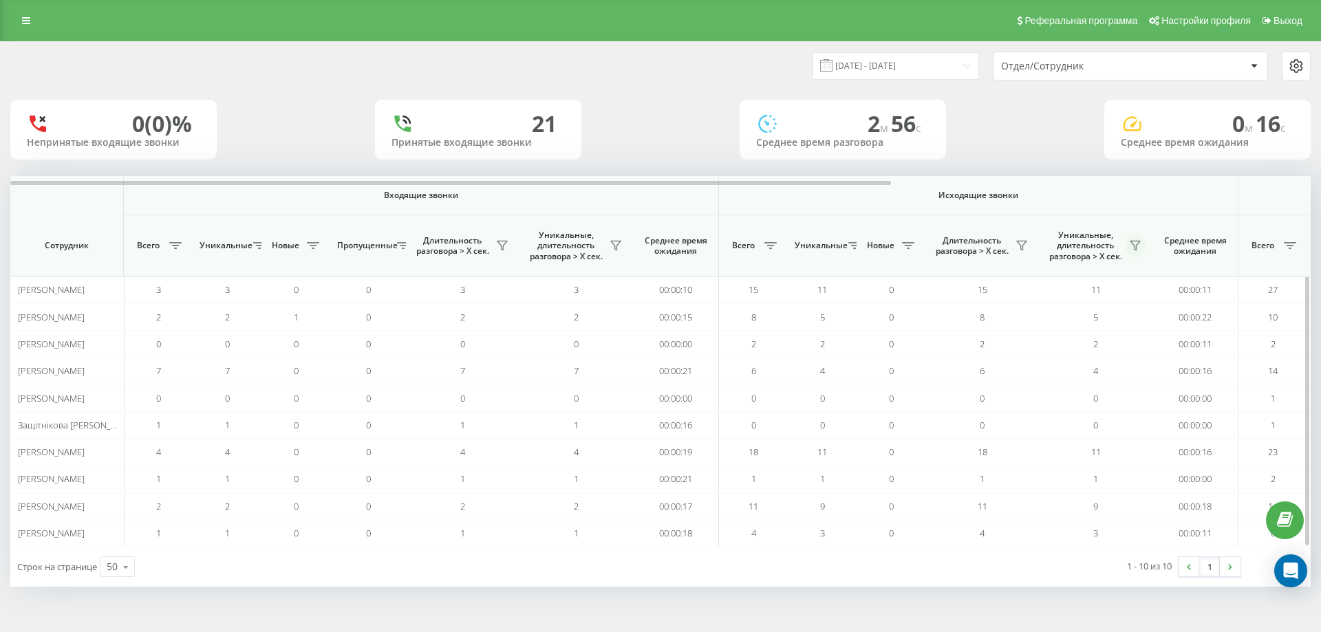 Image resolution: width=1321 pixels, height=632 pixels. Describe the element at coordinates (1195, 317) in the screenshot. I see `td: 00:00:22` at that location.